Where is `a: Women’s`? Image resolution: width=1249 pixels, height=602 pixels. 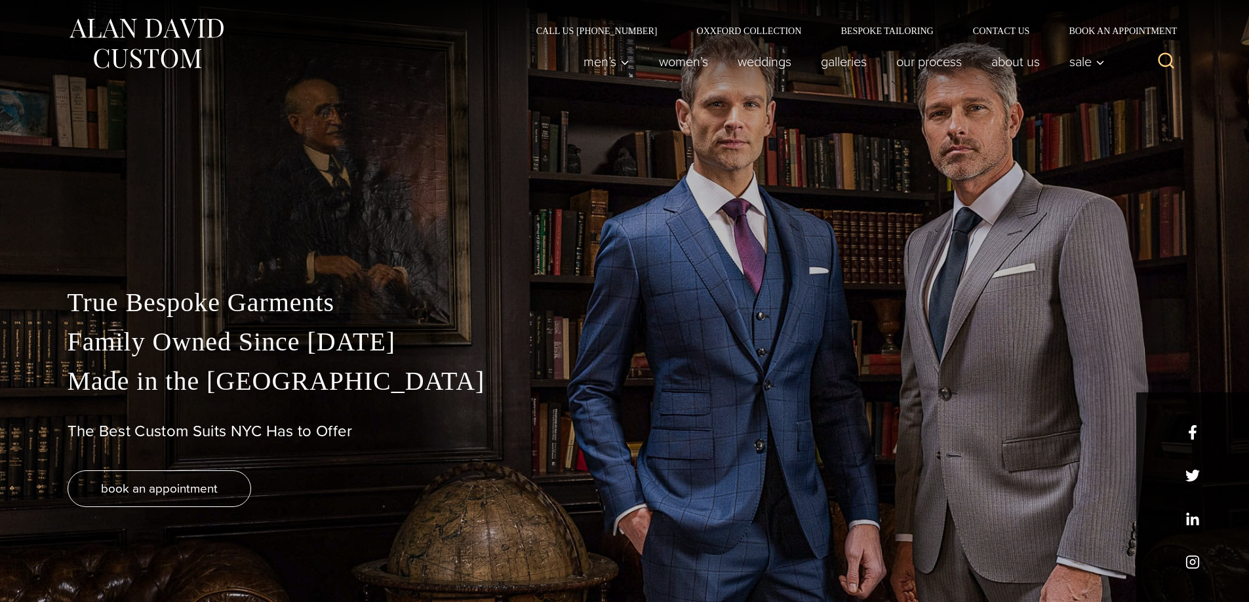
a: Women’s is located at coordinates (683, 62).